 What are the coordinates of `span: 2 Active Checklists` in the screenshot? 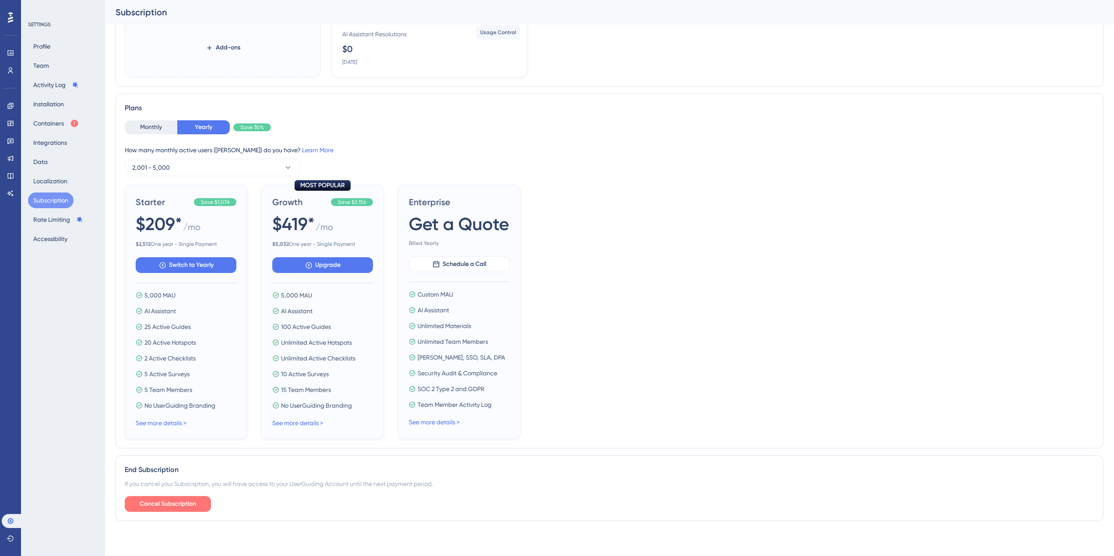 It's located at (170, 358).